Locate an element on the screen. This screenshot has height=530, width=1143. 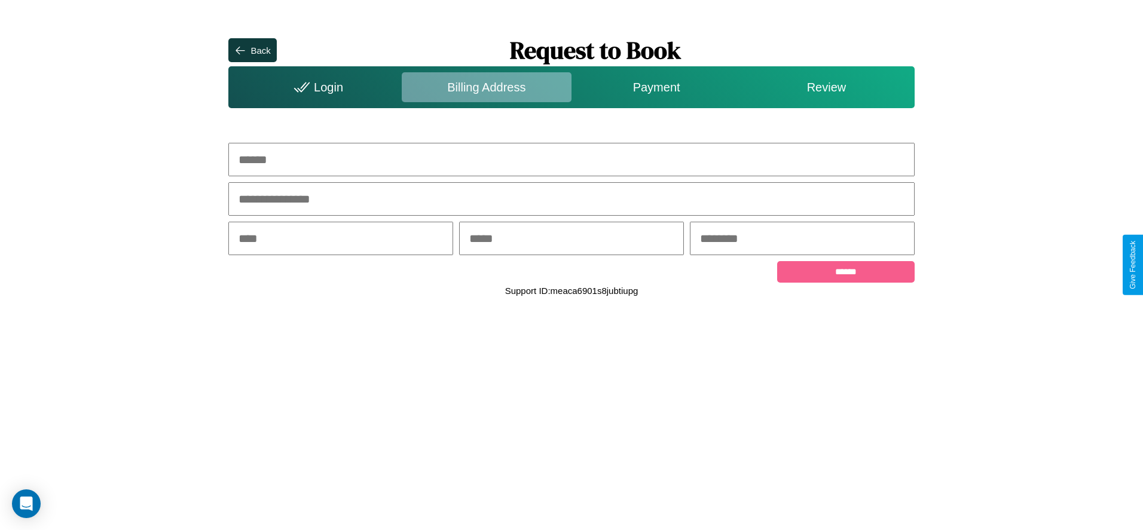
button: Back is located at coordinates (252, 50).